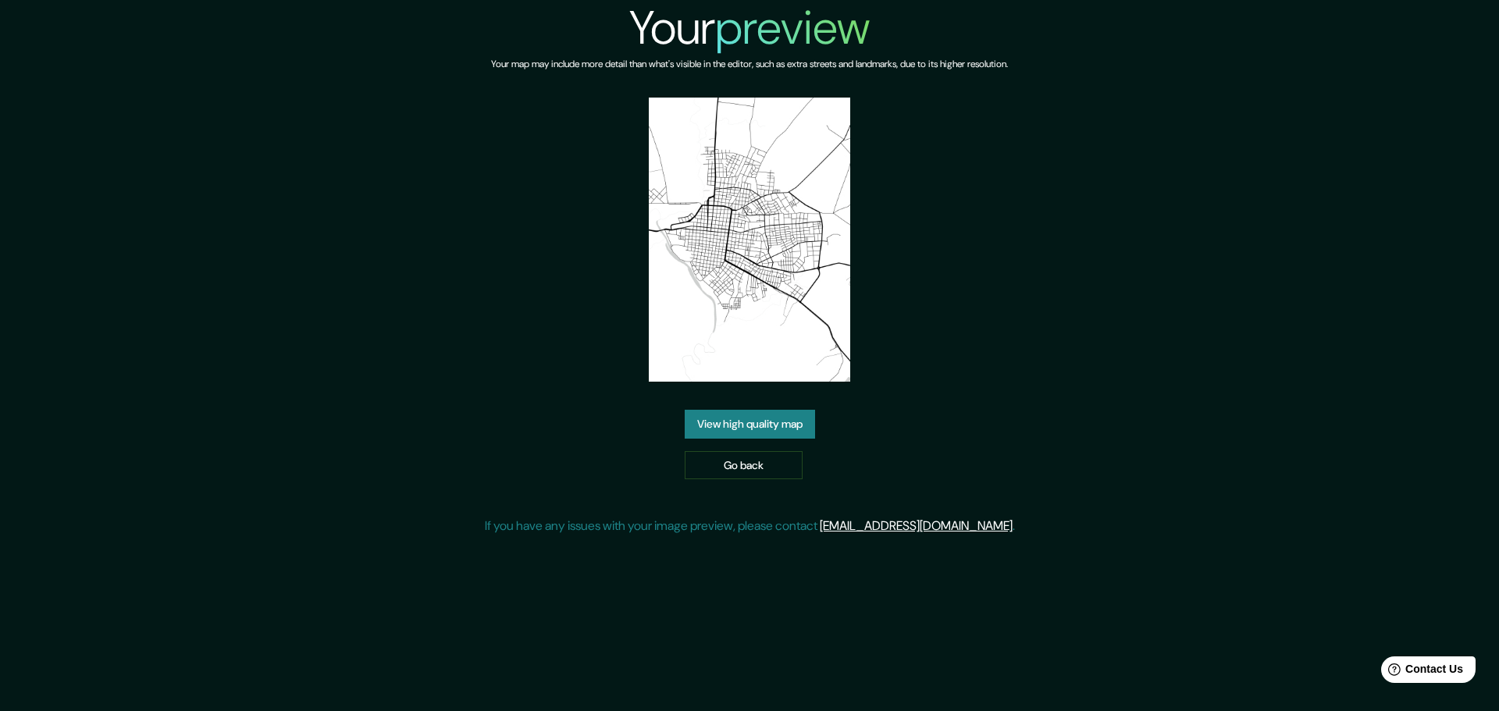 The height and width of the screenshot is (711, 1499). I want to click on span: Contact Us, so click(74, 19).